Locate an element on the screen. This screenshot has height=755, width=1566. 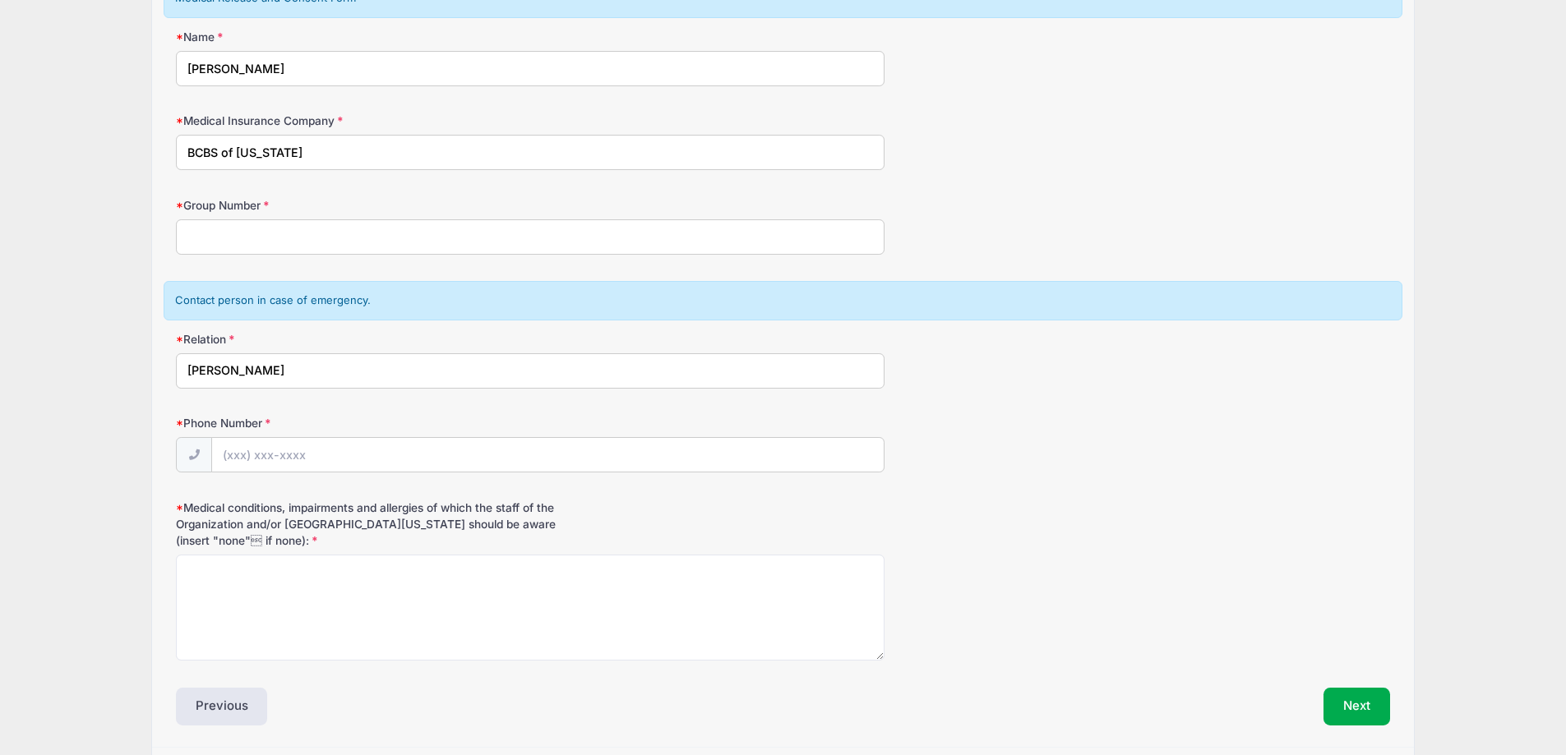
div: Contact person in case of emergency. is located at coordinates (782, 301).